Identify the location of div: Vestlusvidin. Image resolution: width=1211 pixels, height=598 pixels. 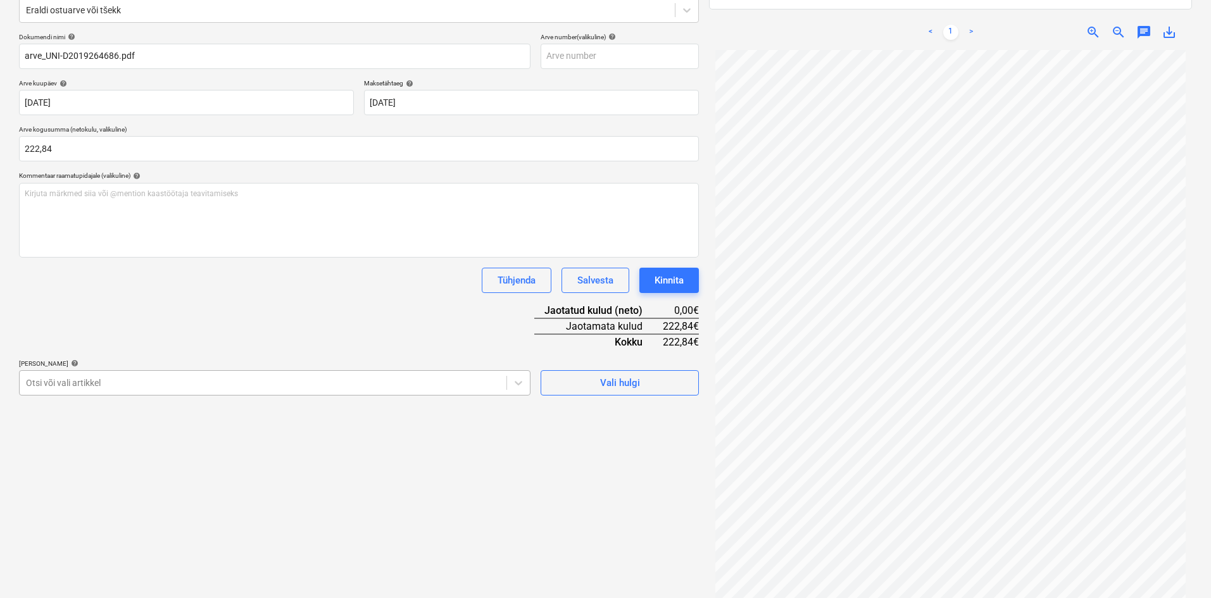
(1179, 568).